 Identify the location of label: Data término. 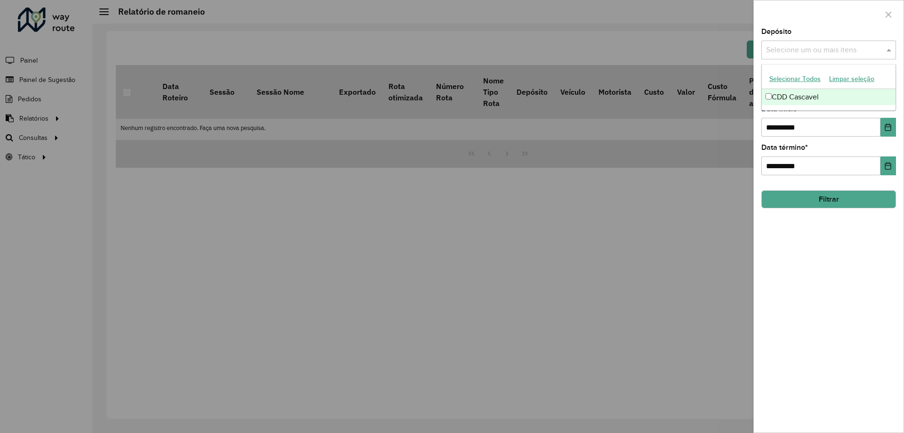
(785, 147).